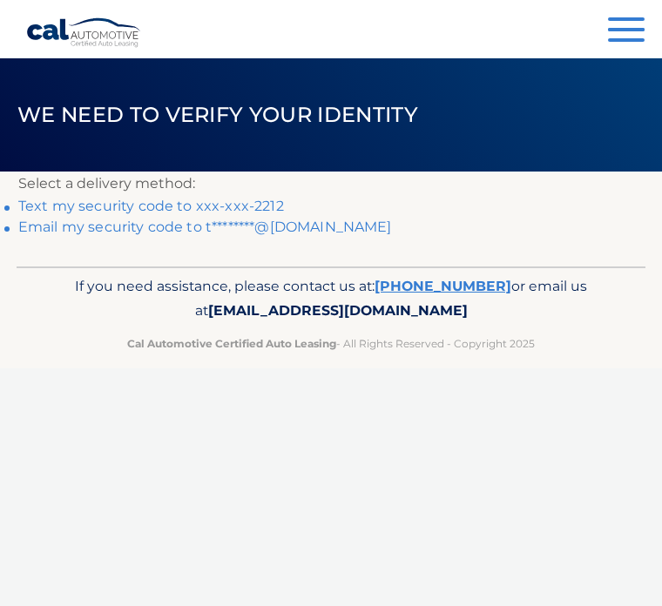 The height and width of the screenshot is (606, 662). Describe the element at coordinates (84, 32) in the screenshot. I see `a: Cal Automotive` at that location.